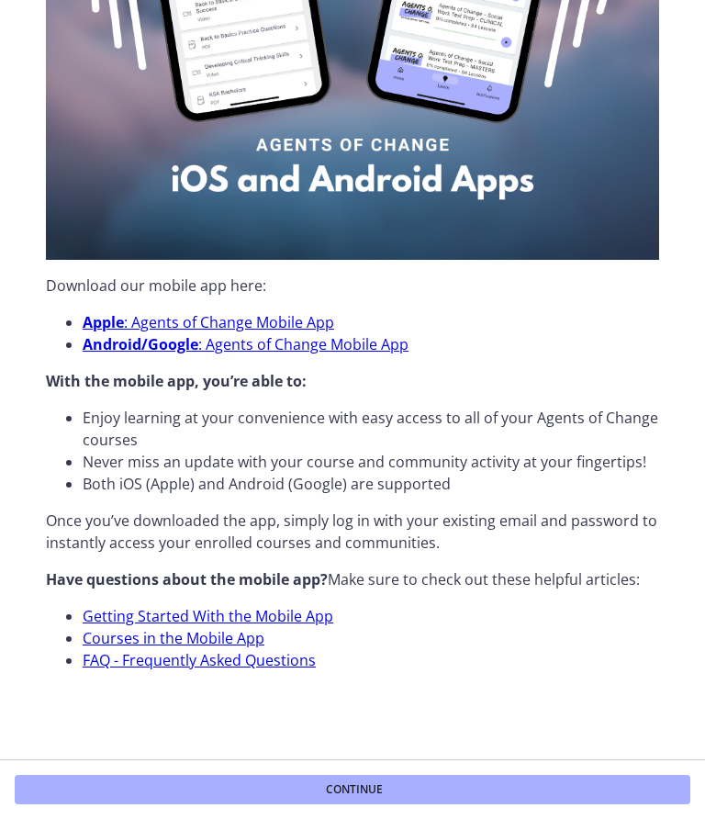 This screenshot has height=819, width=705. What do you see at coordinates (352, 285) in the screenshot?
I see `p: Download our mobile app here:` at bounding box center [352, 285].